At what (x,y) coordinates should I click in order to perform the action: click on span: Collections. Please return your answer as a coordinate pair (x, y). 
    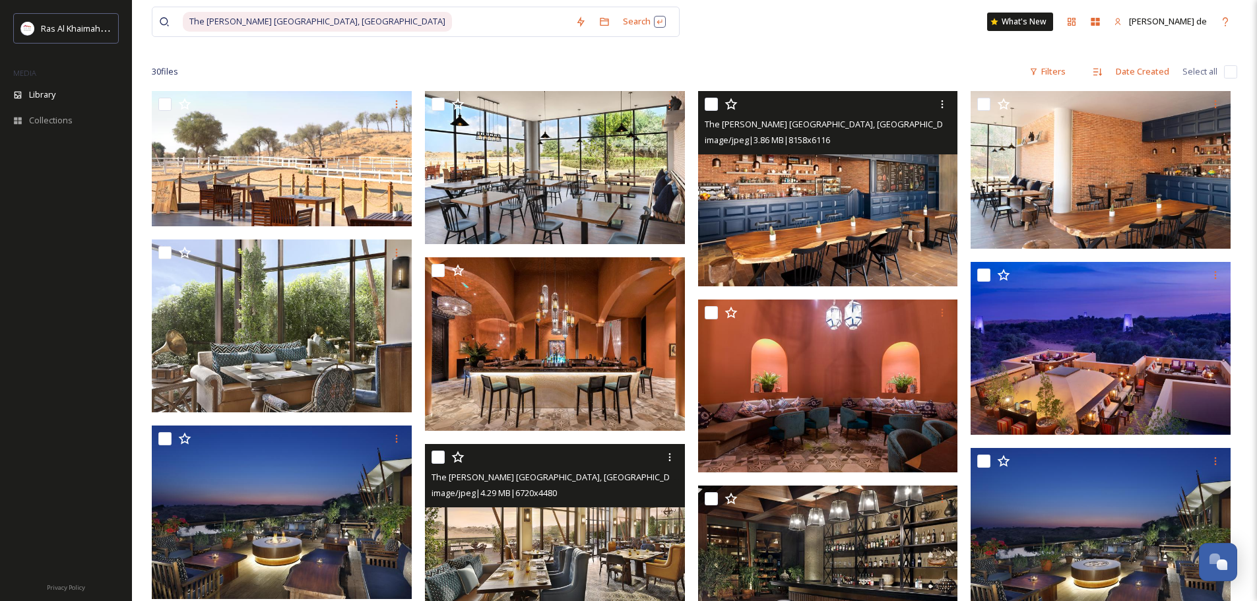
    Looking at the image, I should click on (51, 120).